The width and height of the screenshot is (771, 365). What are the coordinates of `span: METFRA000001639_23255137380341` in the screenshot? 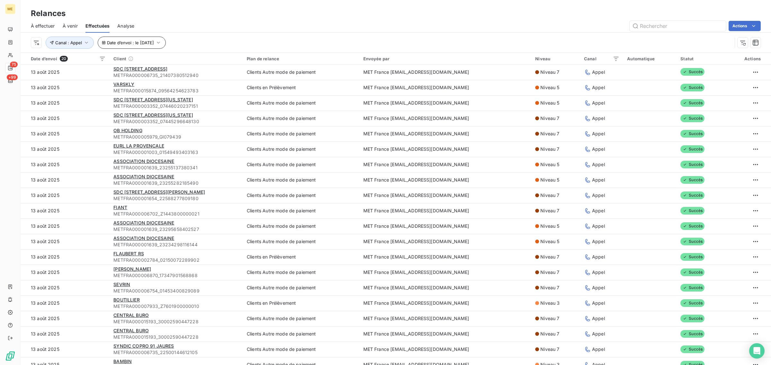 It's located at (176, 168).